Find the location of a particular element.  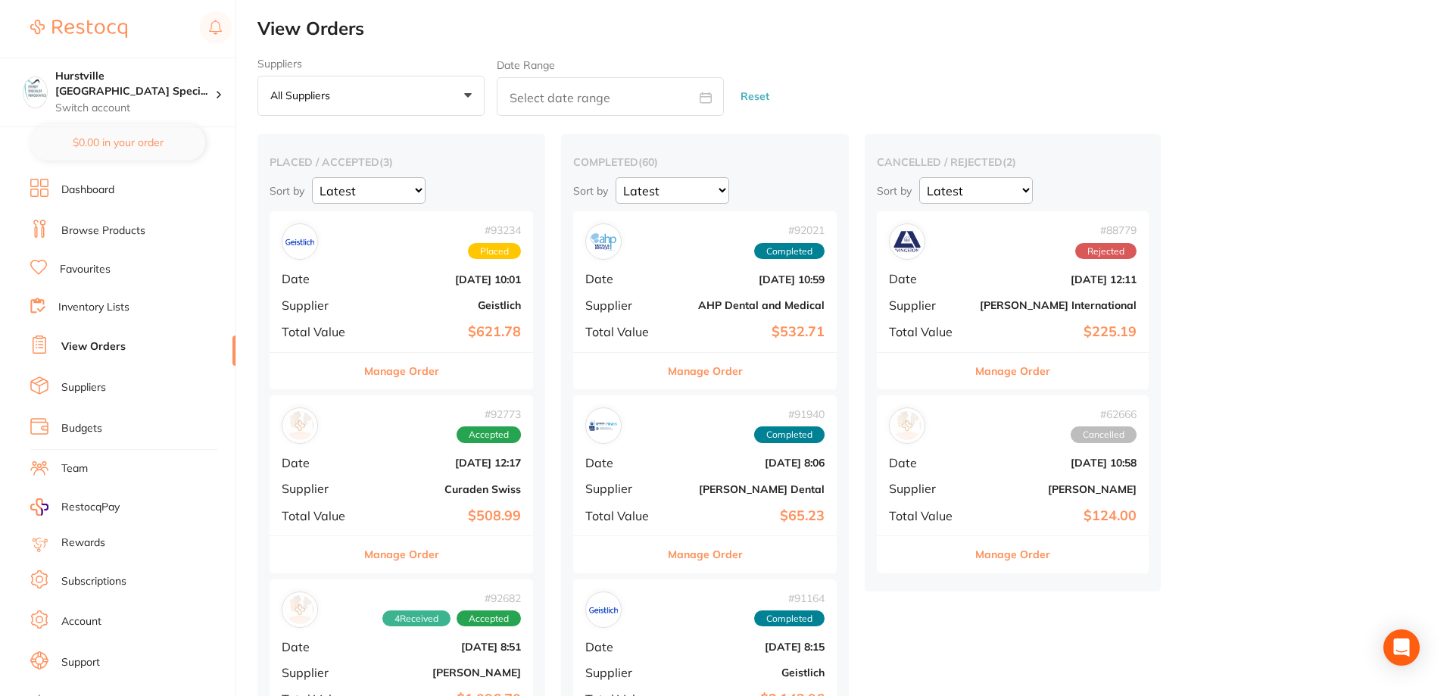

img: Curaden Swiss is located at coordinates (300, 426).